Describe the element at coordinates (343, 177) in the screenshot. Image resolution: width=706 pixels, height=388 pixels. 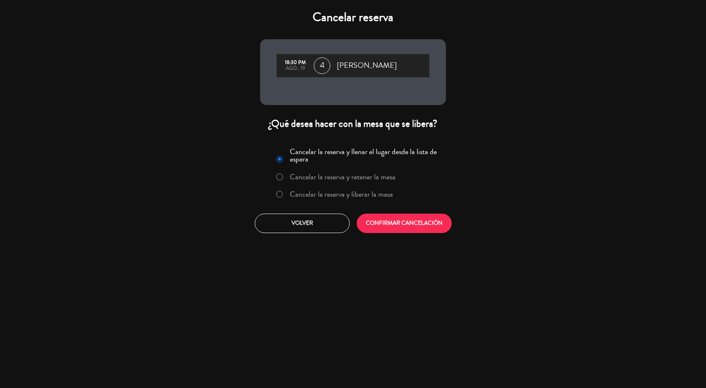
I see `label: Cancelar la reserva y retener la mesa` at that location.